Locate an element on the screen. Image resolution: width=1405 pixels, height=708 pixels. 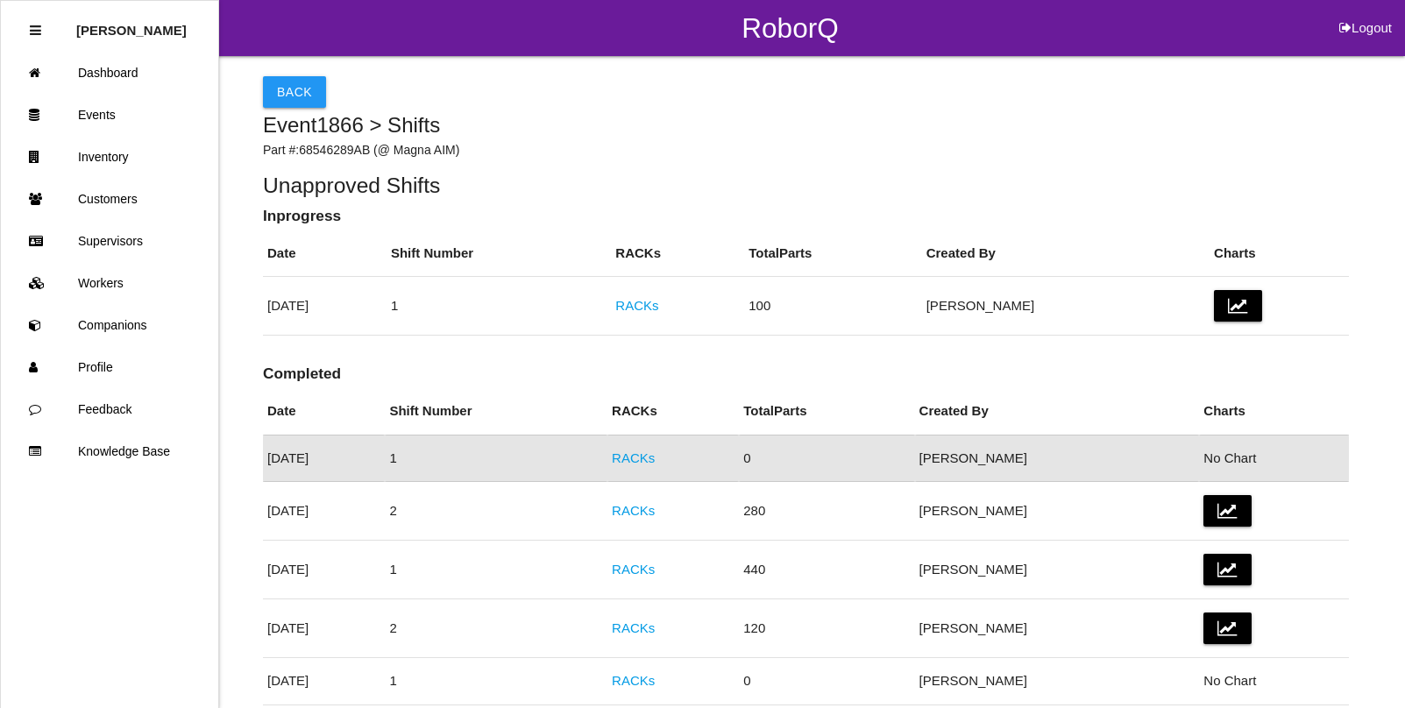
a: Knowledge Base is located at coordinates (110, 452).